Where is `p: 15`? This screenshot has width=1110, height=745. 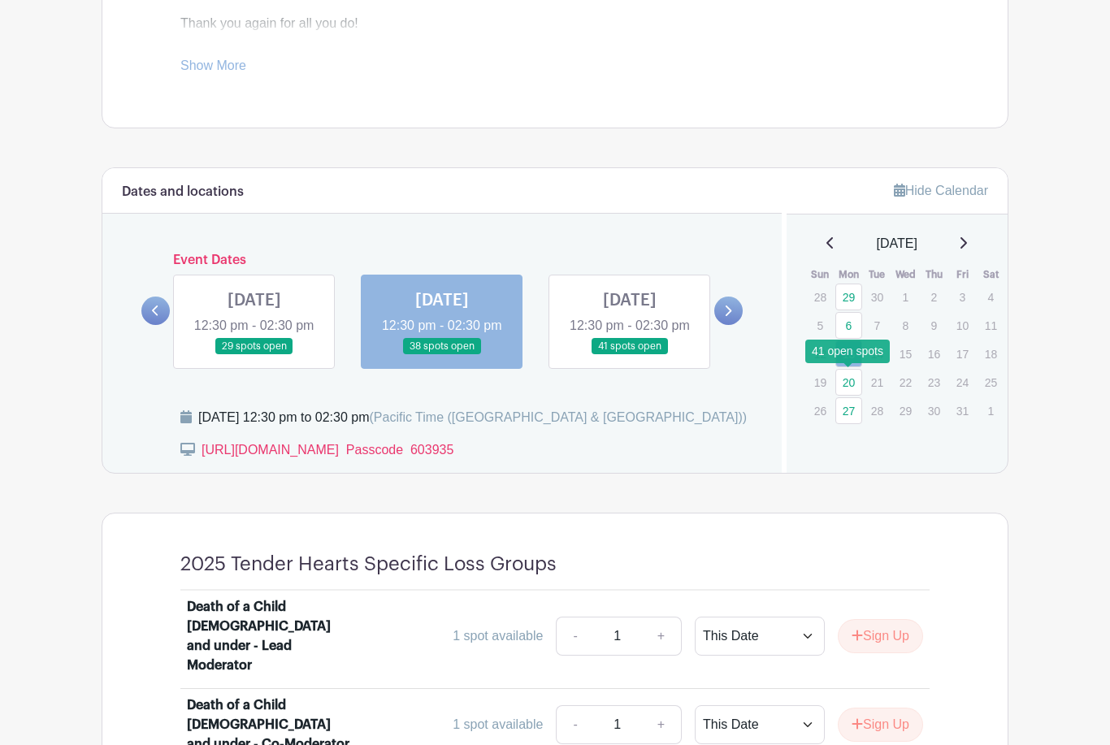 p: 15 is located at coordinates (905, 353).